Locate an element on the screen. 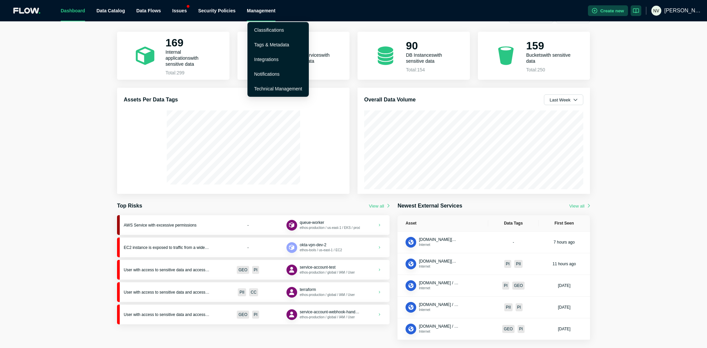 This screenshot has width=707, height=348. span: terraform is located at coordinates (308, 290).